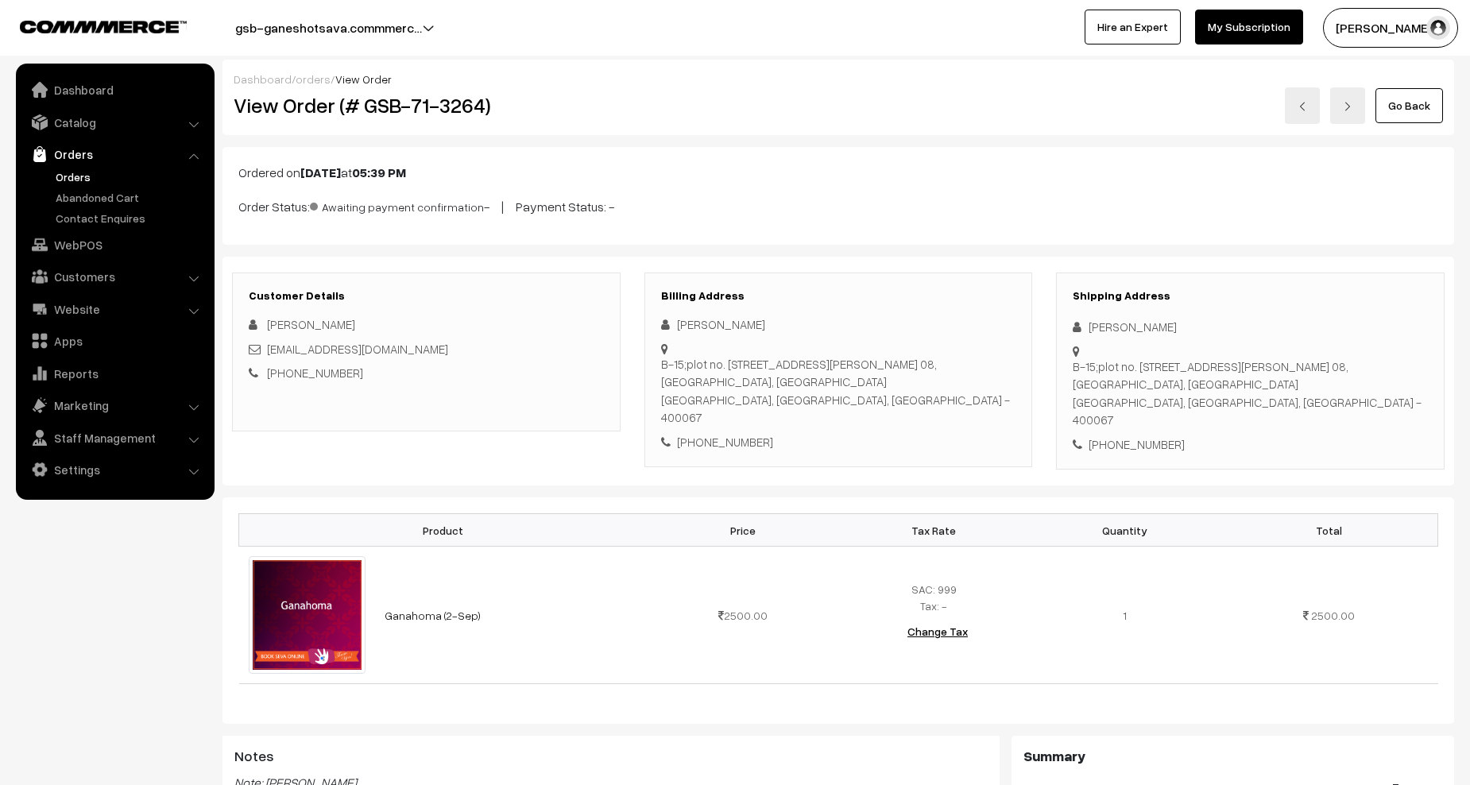  What do you see at coordinates (130, 218) in the screenshot?
I see `a: Contact Enquires` at bounding box center [130, 218].